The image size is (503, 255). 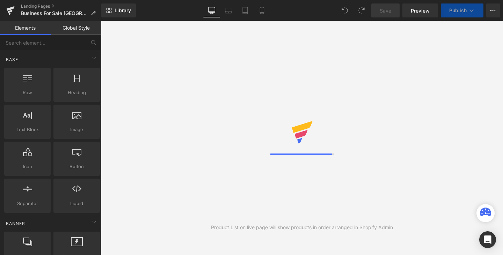 What do you see at coordinates (27, 130) in the screenshot?
I see `span: Text Block` at bounding box center [27, 130].